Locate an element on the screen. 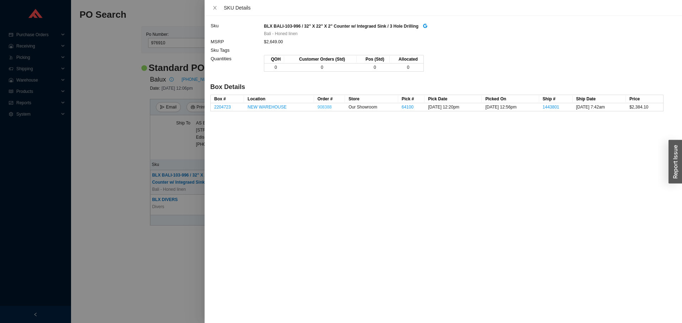  th: Price is located at coordinates (644, 99).